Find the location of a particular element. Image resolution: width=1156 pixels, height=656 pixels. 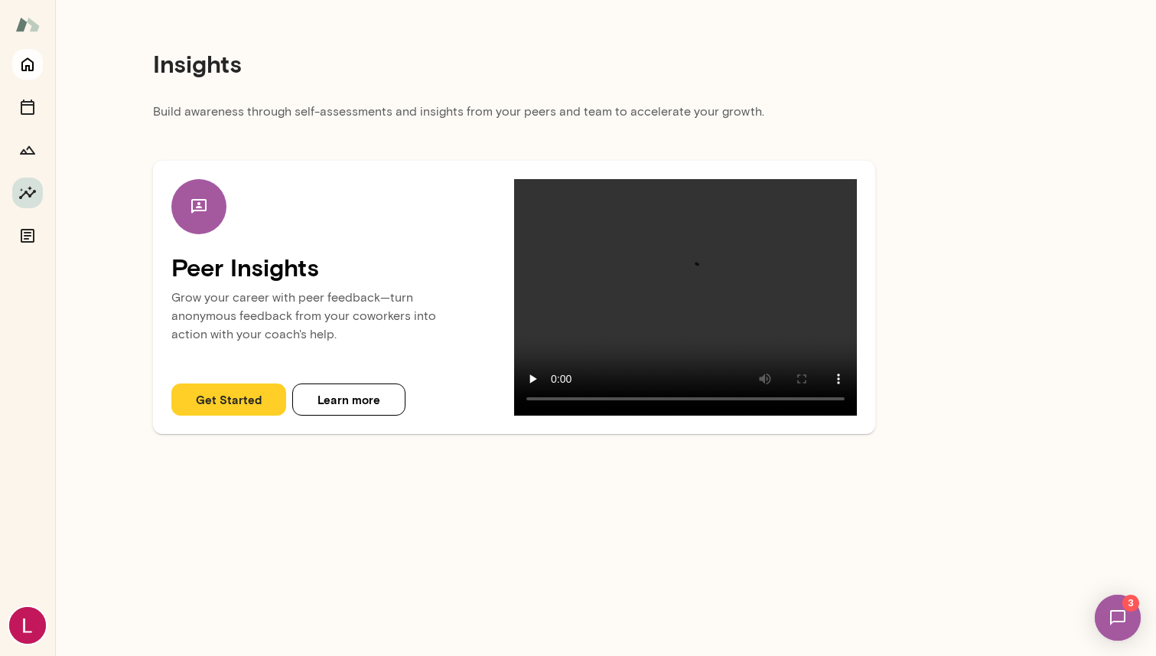

img: Mento is located at coordinates (28, 24).